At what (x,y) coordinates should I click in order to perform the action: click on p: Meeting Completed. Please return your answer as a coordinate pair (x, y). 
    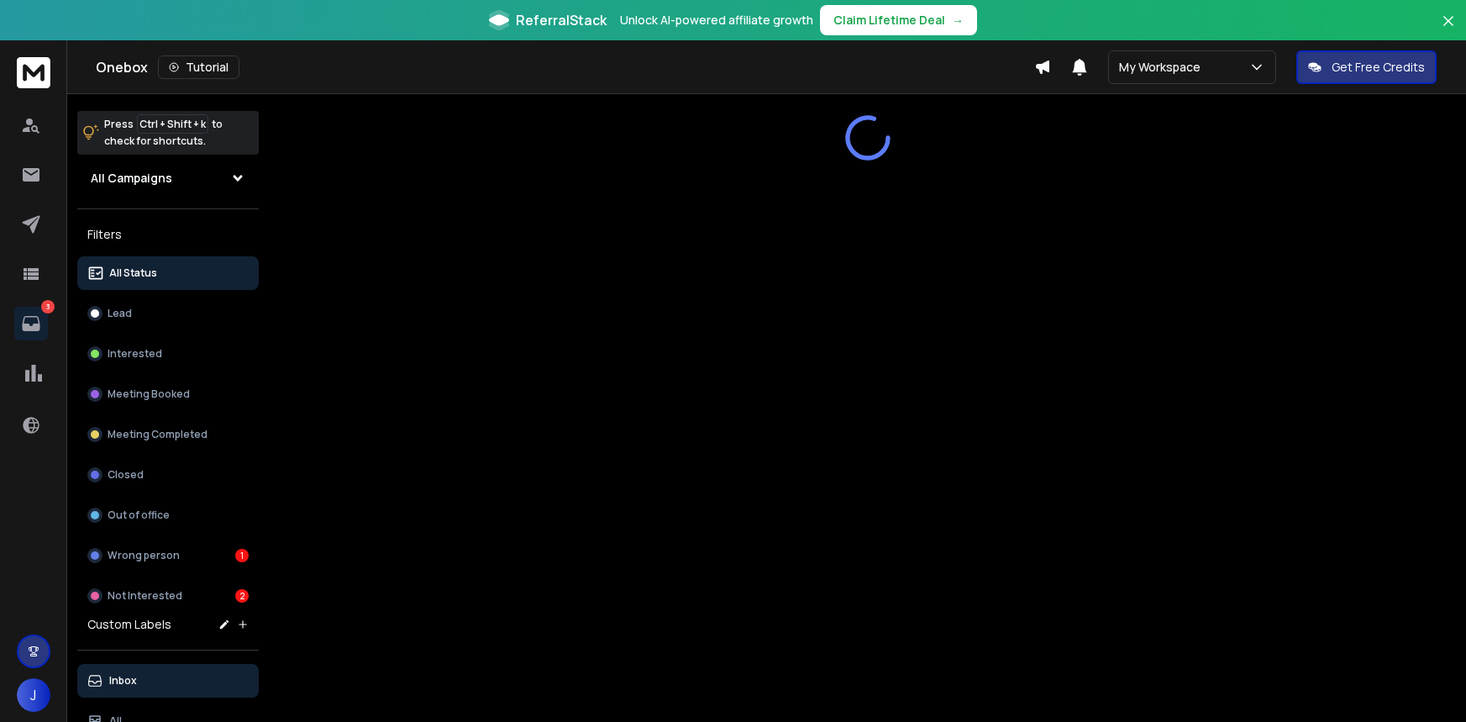
    Looking at the image, I should click on (157, 434).